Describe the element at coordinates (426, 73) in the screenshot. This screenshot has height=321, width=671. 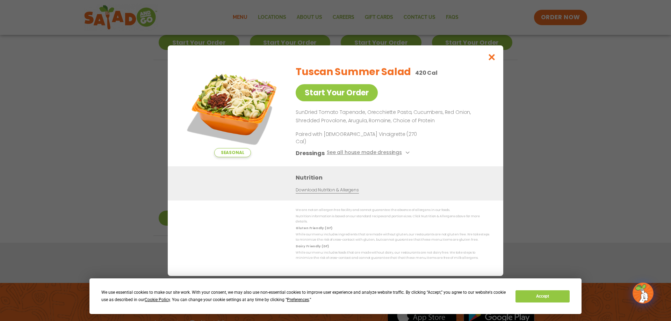
I see `p: 420 Cal` at that location.